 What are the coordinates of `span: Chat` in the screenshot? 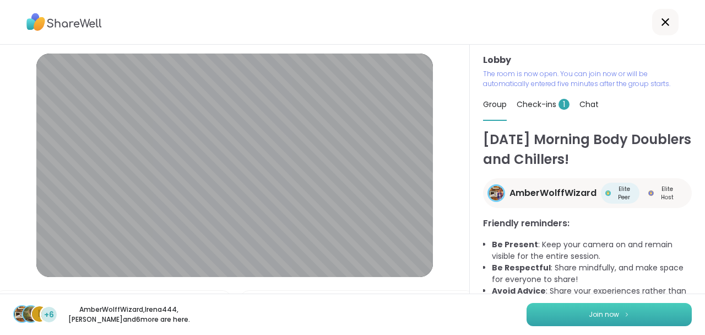 It's located at (589, 104).